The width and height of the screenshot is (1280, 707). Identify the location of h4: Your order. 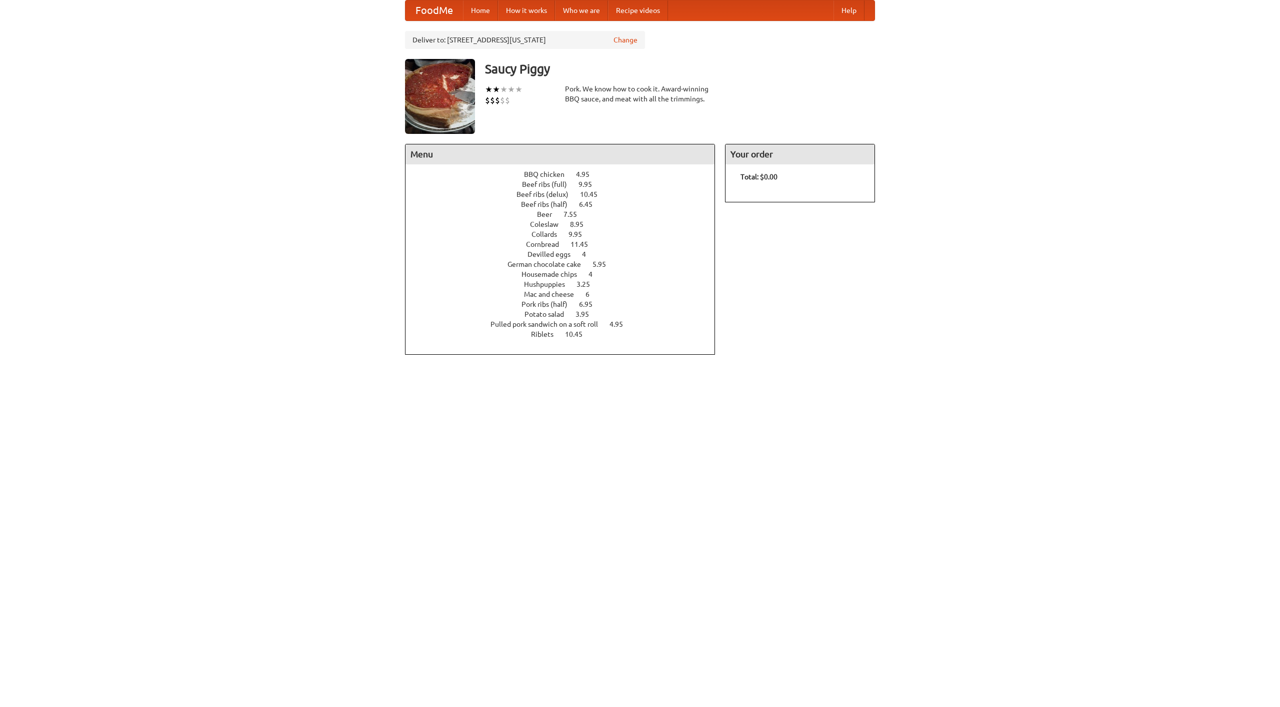
(800, 154).